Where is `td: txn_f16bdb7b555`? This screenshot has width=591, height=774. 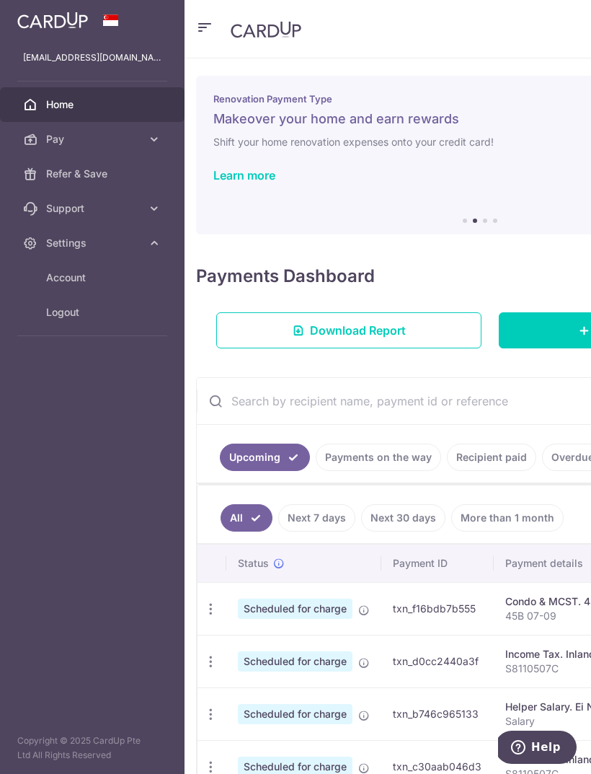 td: txn_f16bdb7b555 is located at coordinates (438, 608).